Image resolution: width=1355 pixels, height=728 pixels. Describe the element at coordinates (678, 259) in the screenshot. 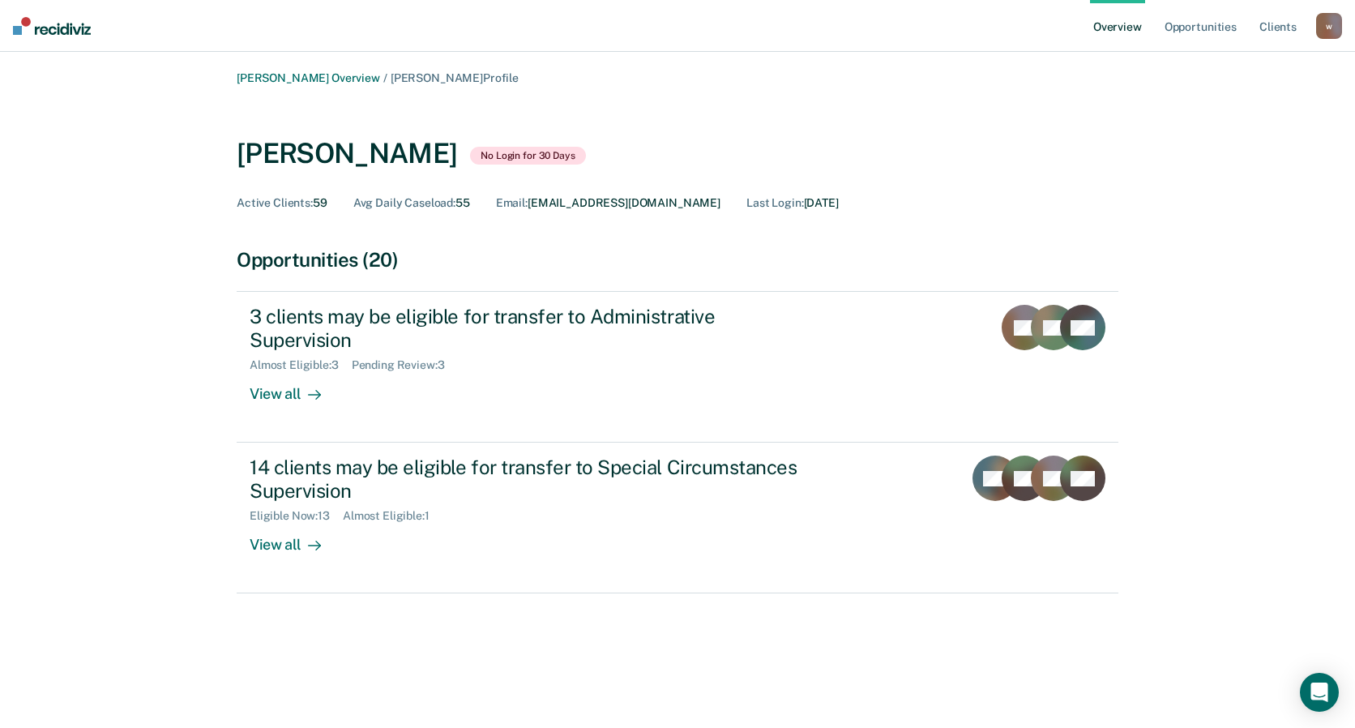

I see `div: Opportunities (20)` at that location.